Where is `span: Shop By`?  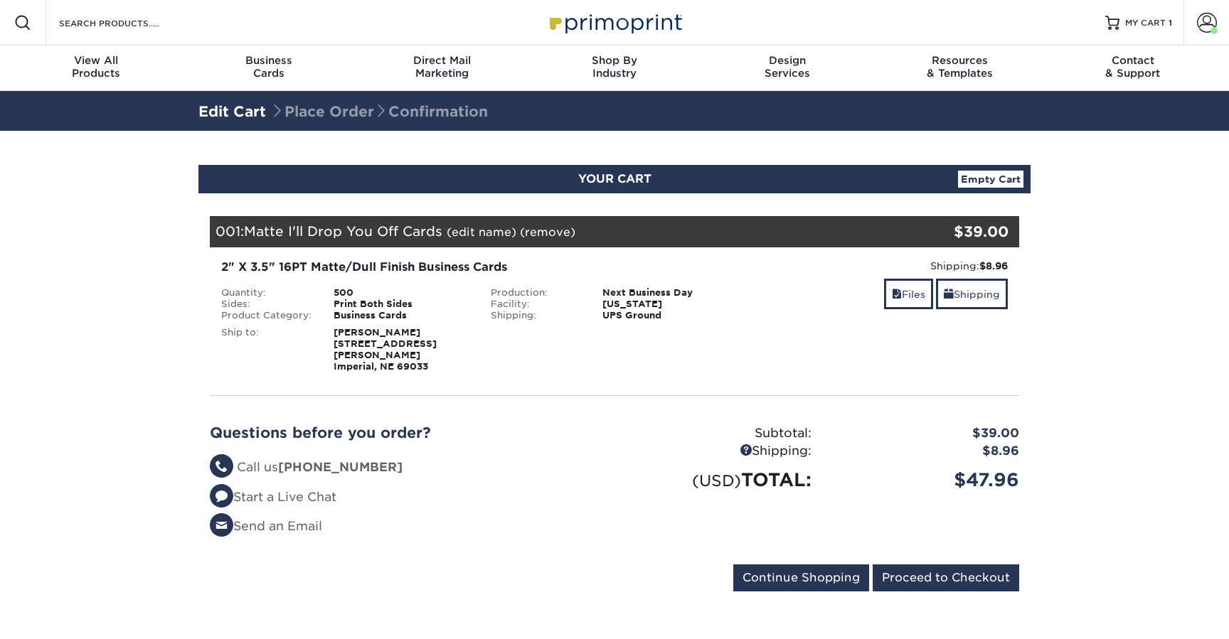
span: Shop By is located at coordinates (615, 60).